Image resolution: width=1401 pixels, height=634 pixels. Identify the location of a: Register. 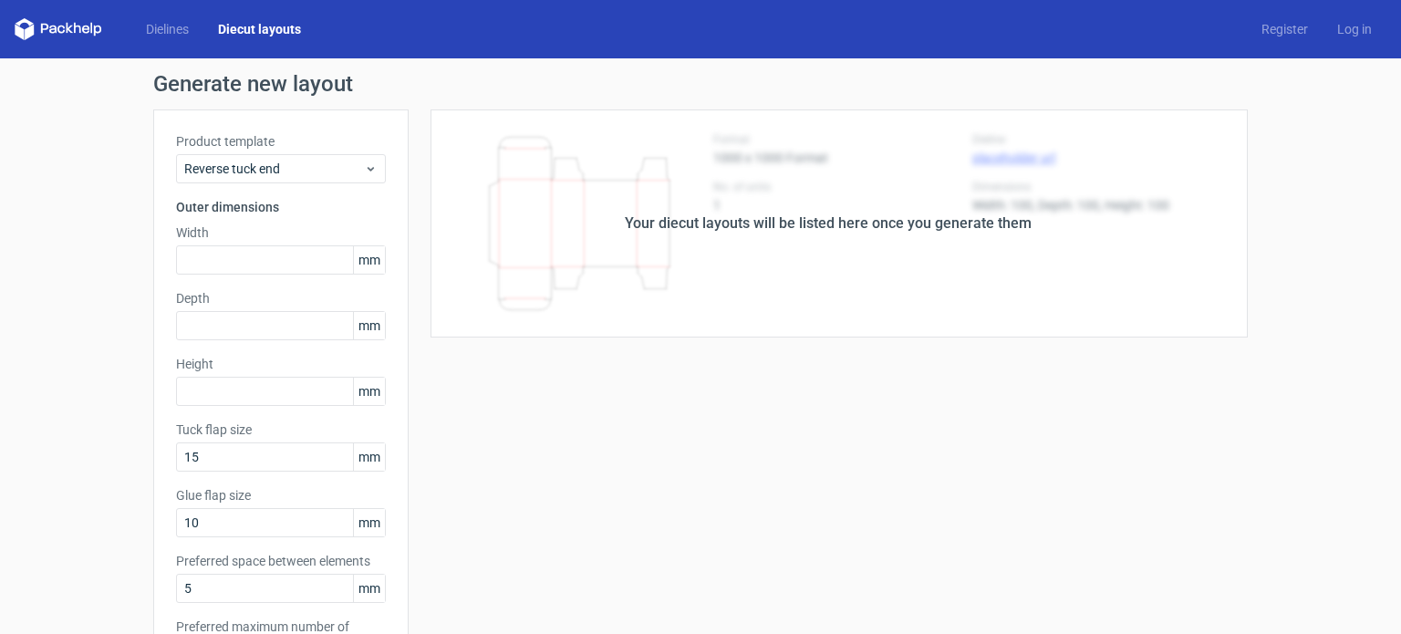
(1284, 29).